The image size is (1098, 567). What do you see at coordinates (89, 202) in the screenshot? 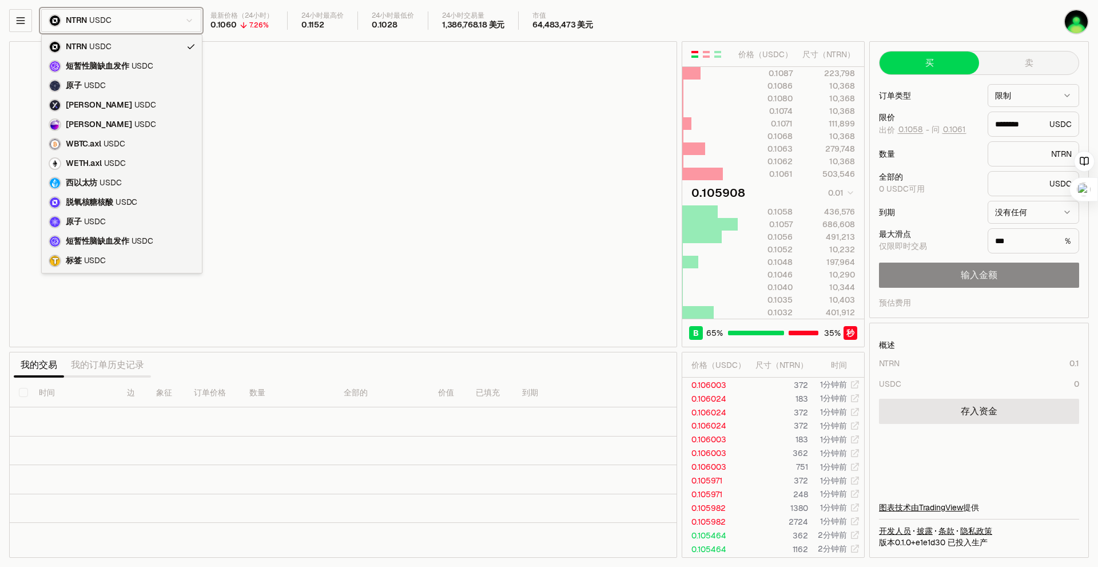
I see `font: 脱氧核糖核酸` at bounding box center [89, 202].